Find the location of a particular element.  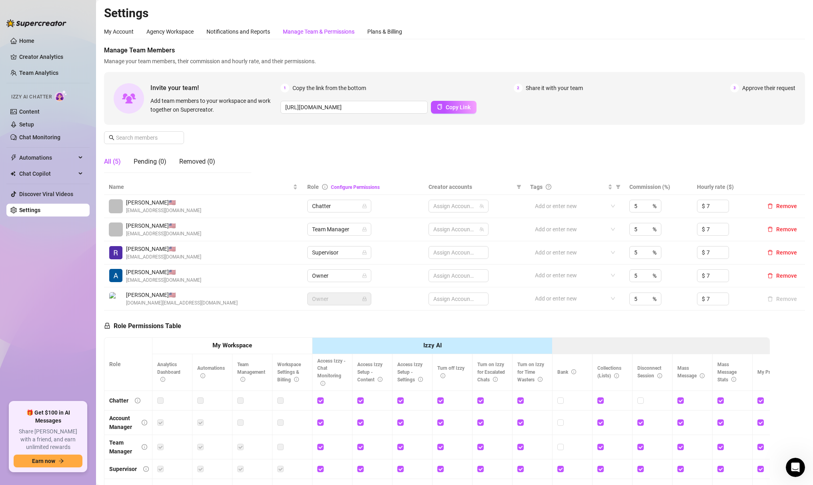

span: Team Management is located at coordinates (251, 372).